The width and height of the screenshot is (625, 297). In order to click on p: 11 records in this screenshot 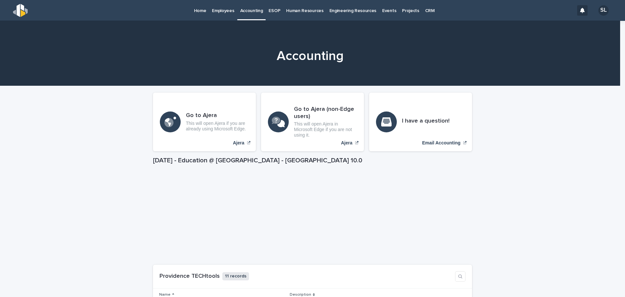, I will do `click(236, 276)`.